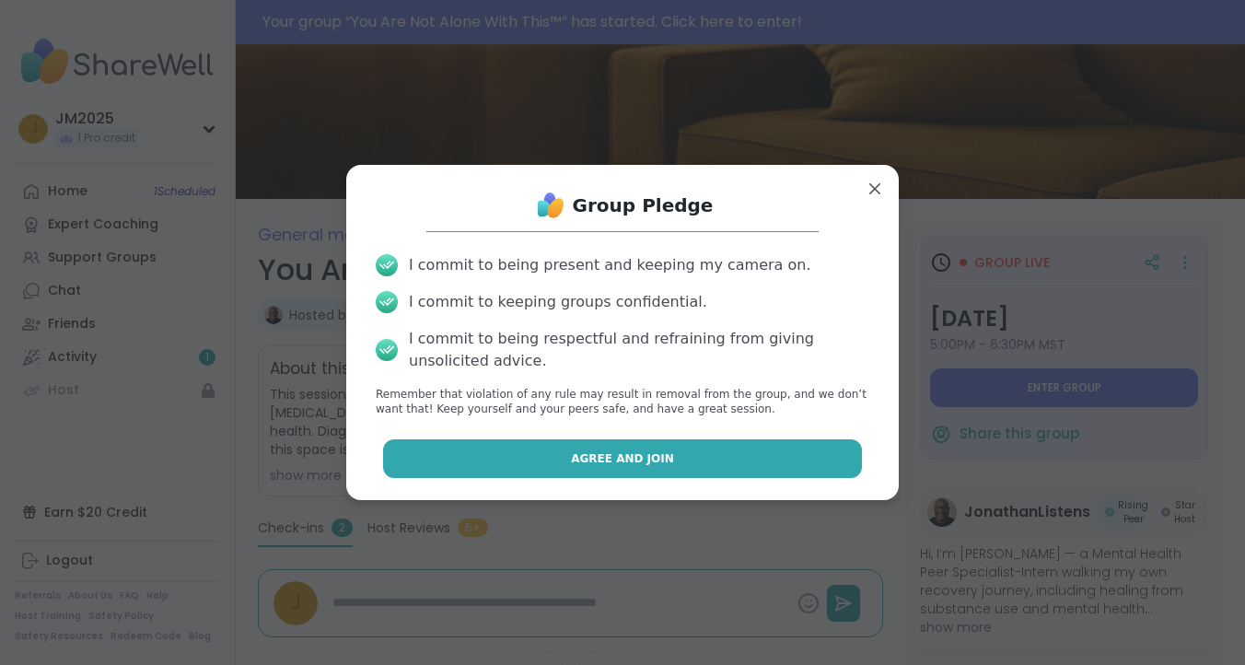 Image resolution: width=1245 pixels, height=665 pixels. What do you see at coordinates (622, 459) in the screenshot?
I see `button: Agree and Join` at bounding box center [622, 459].